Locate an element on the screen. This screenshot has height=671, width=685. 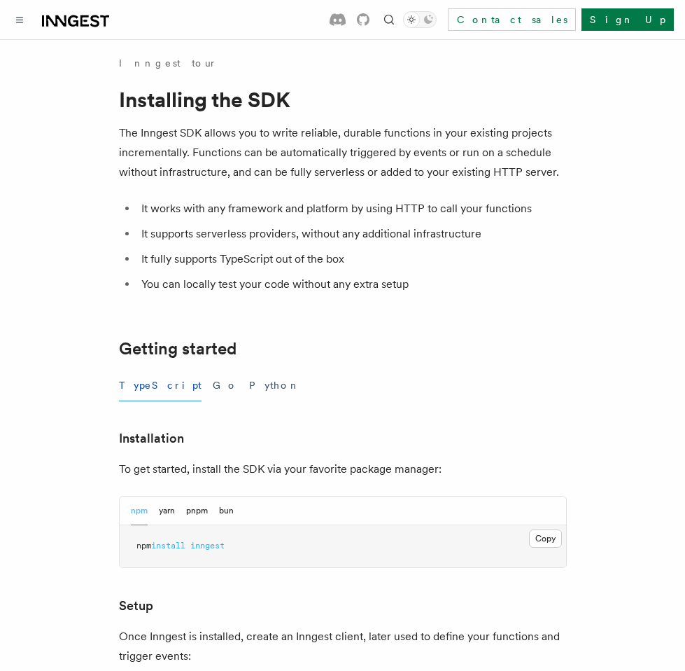
p: Once Inngest is installed, create an Inngest client, later used to define your functions and trig... is located at coordinates (343, 646).